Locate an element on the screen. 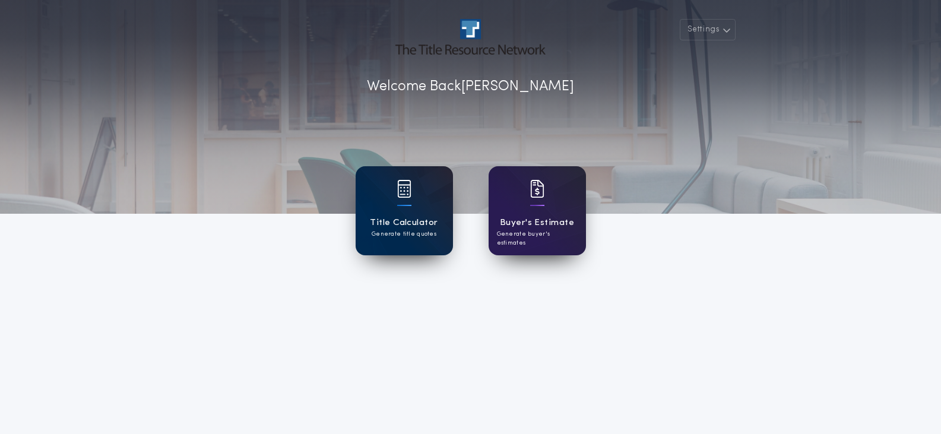 The image size is (941, 434). a: card iconTitle CalculatorGenerate title quotes is located at coordinates (405, 211).